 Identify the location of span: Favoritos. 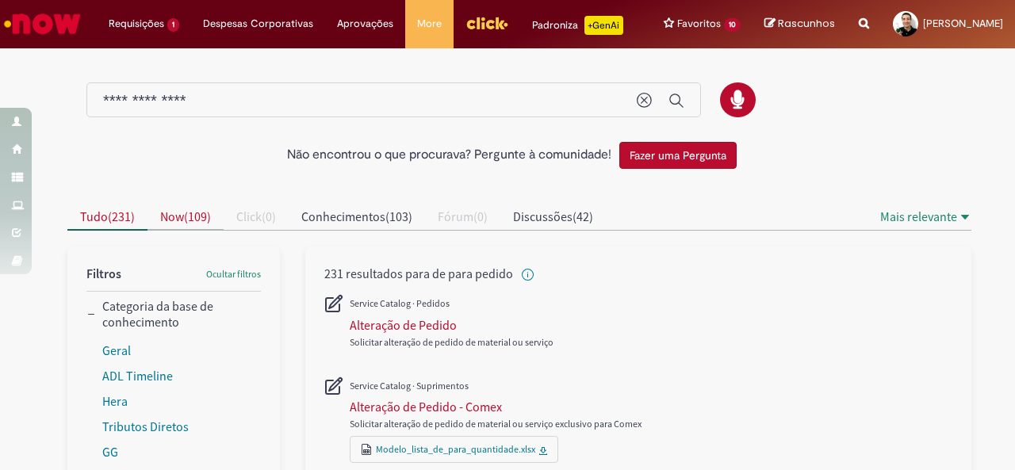
(699, 24).